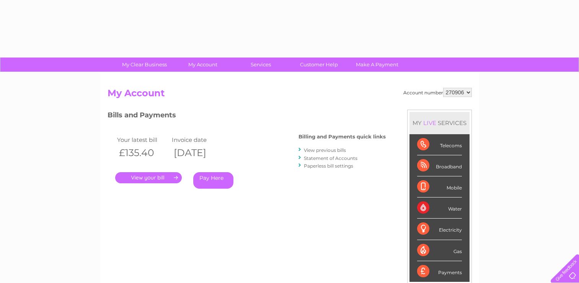 This screenshot has height=283, width=579. What do you see at coordinates (213, 180) in the screenshot?
I see `a: Pay Here` at bounding box center [213, 180].